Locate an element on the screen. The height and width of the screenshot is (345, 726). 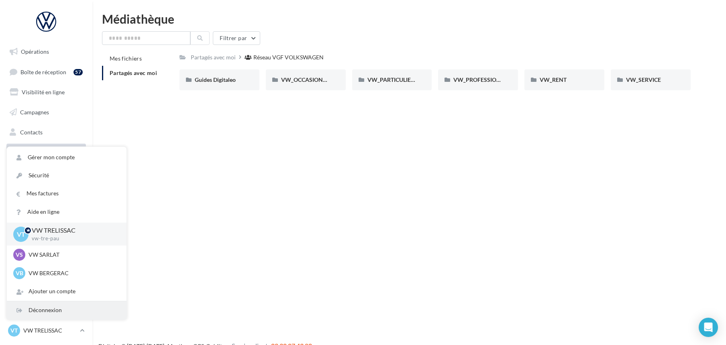
div: 57 is located at coordinates (78, 72).